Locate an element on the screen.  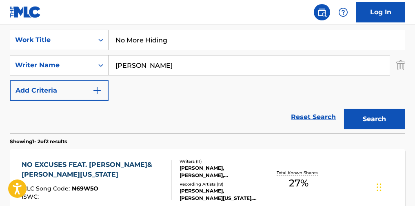
a: Public Search is located at coordinates (322, 12).